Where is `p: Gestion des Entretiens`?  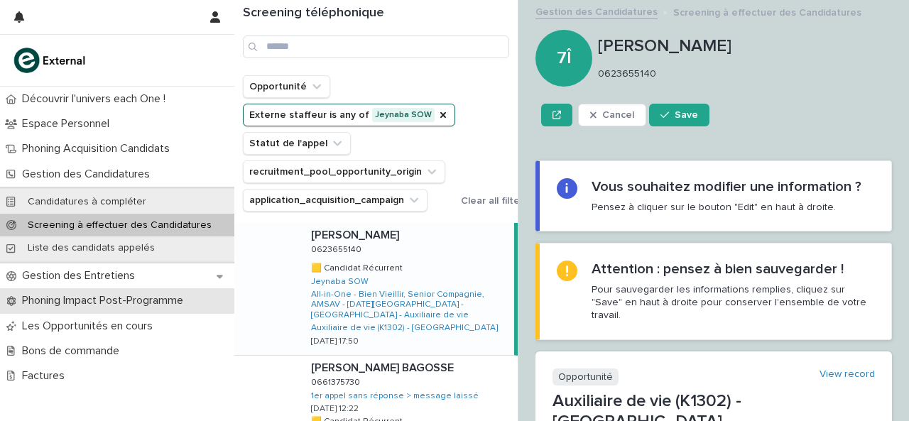 p: Gestion des Entretiens is located at coordinates (81, 276).